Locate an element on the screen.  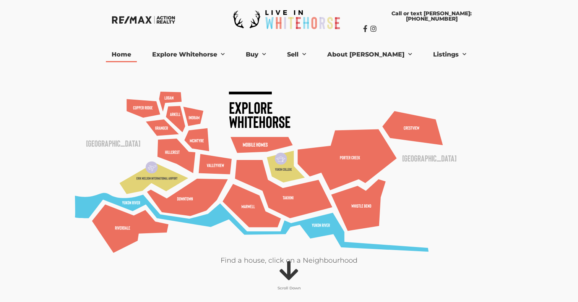
text: Whitehorse is located at coordinates (259, 121).